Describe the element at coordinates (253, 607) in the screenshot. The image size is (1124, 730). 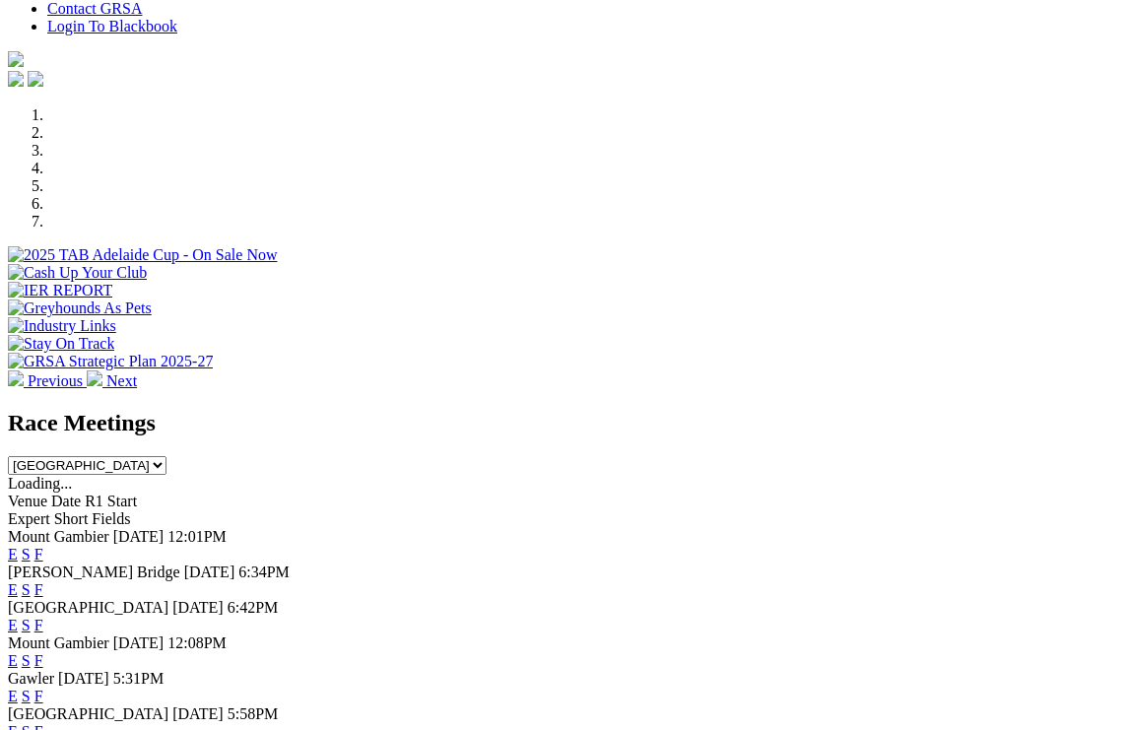
I see `span: 6:42PM` at that location.